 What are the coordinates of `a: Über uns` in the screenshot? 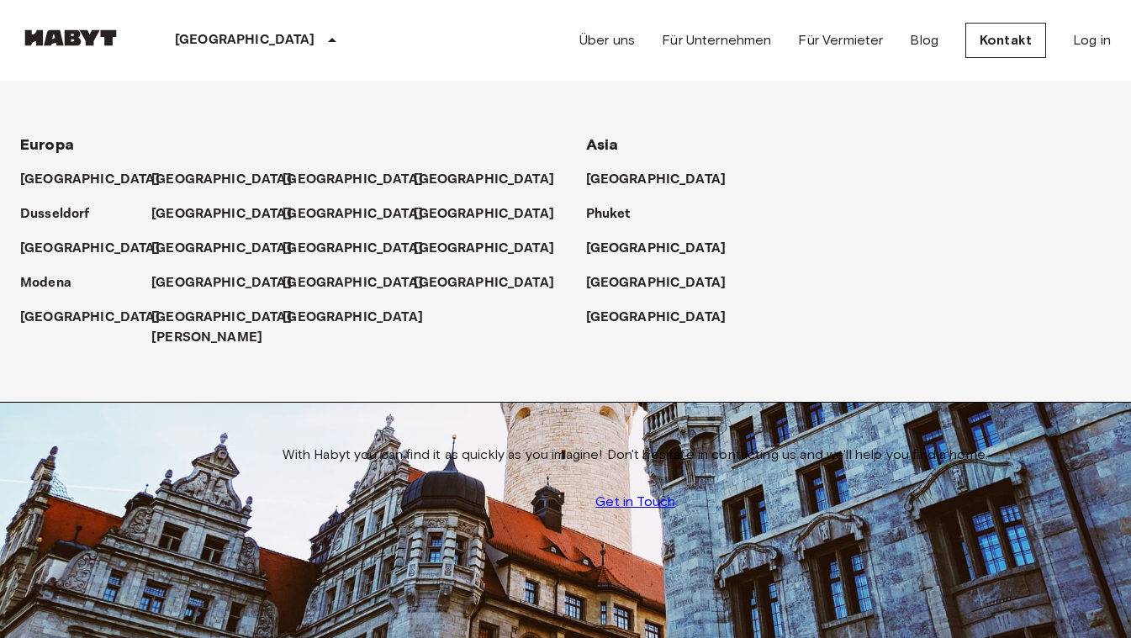 It's located at (607, 40).